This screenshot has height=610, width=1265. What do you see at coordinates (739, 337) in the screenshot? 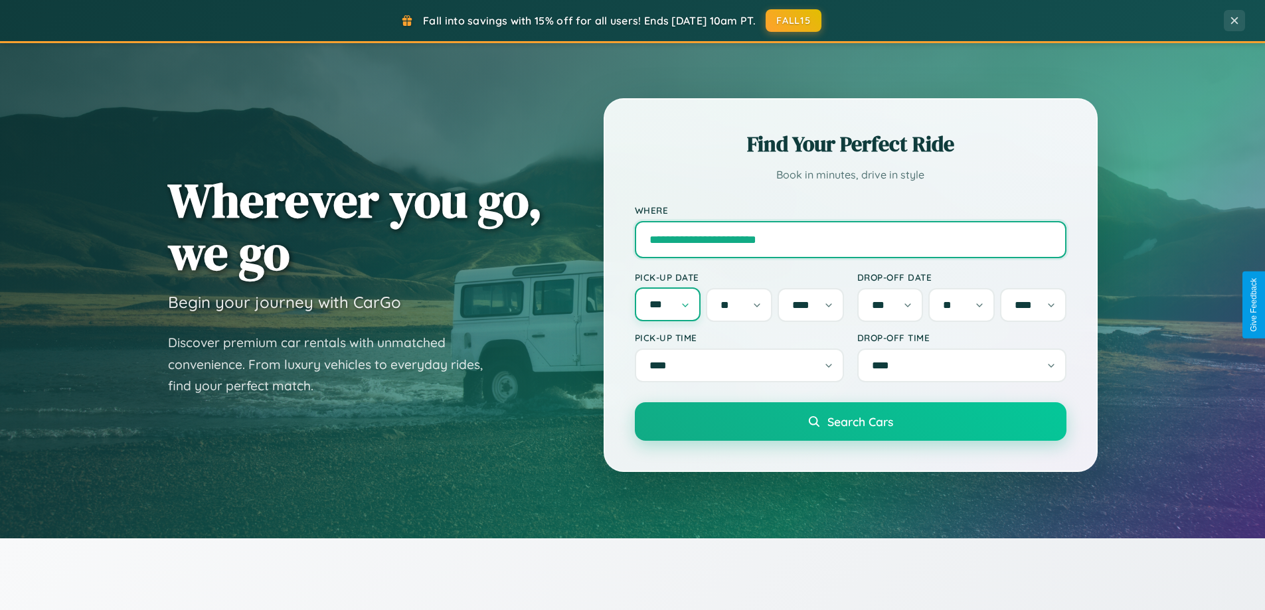
I see `label: Pick-up Time` at bounding box center [739, 337].